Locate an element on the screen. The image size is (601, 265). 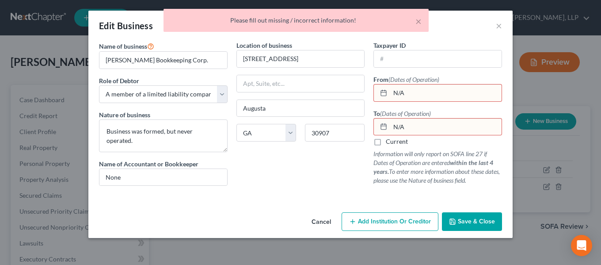
div: Open Intercom Messenger is located at coordinates (581, 245).